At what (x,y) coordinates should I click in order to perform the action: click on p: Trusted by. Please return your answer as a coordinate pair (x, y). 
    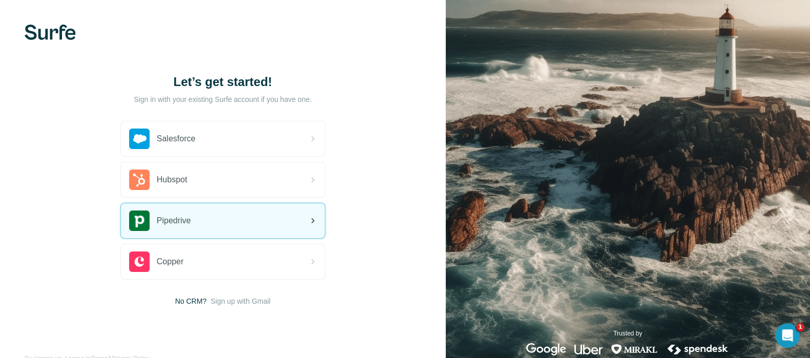
    Looking at the image, I should click on (627, 333).